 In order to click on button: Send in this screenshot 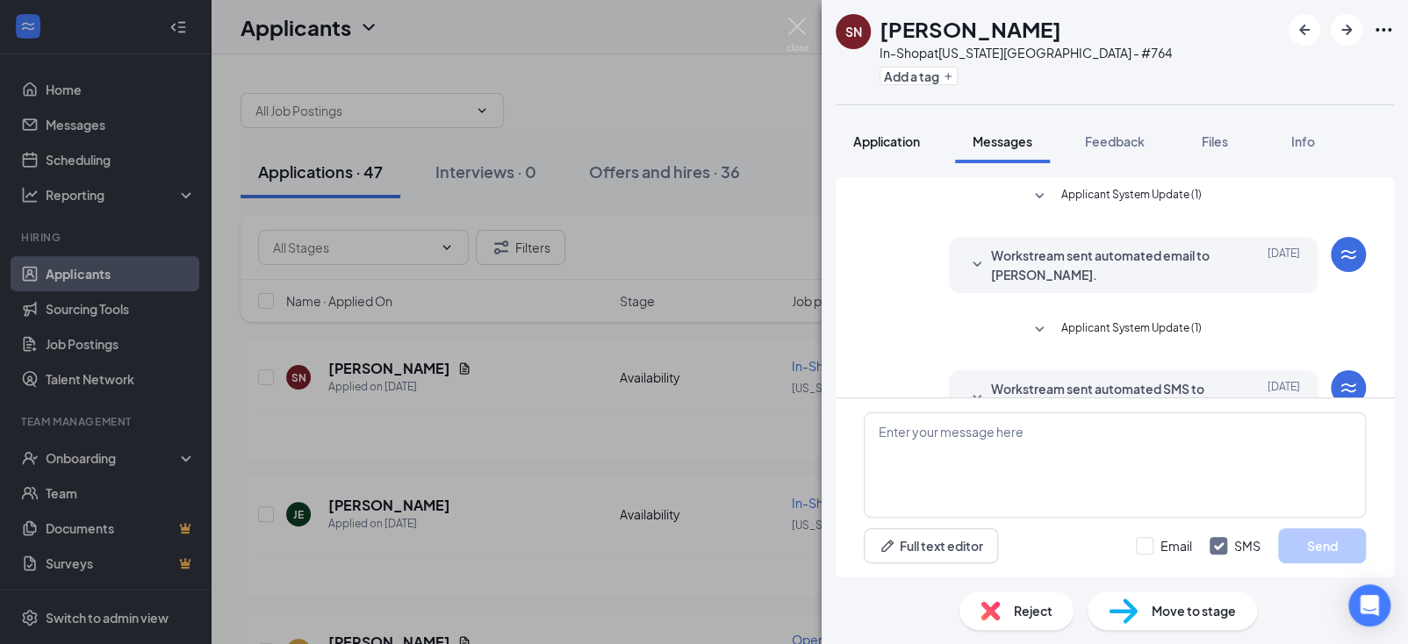, I will do `click(1322, 546)`.